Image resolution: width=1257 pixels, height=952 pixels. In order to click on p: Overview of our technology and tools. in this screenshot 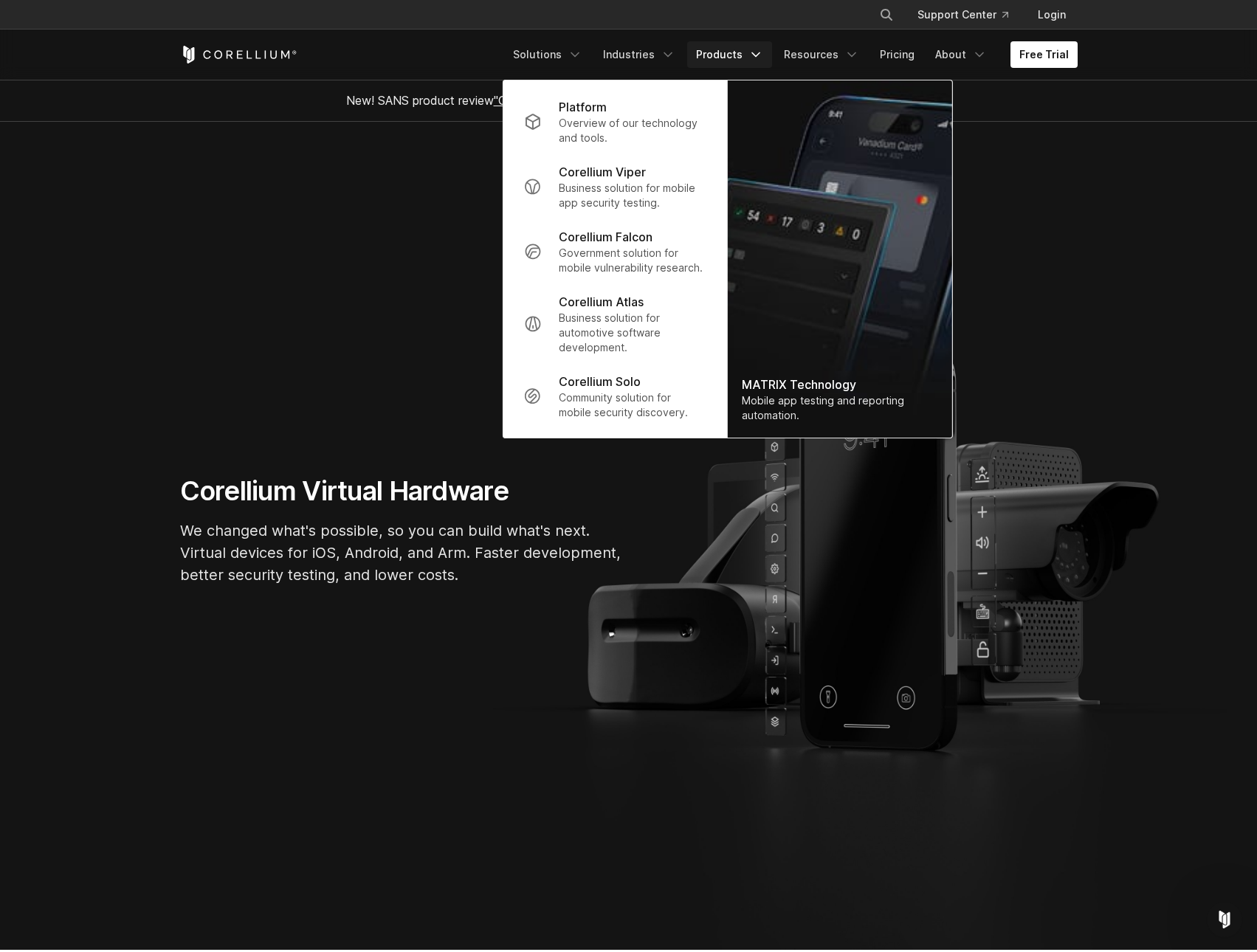, I will do `click(632, 131)`.